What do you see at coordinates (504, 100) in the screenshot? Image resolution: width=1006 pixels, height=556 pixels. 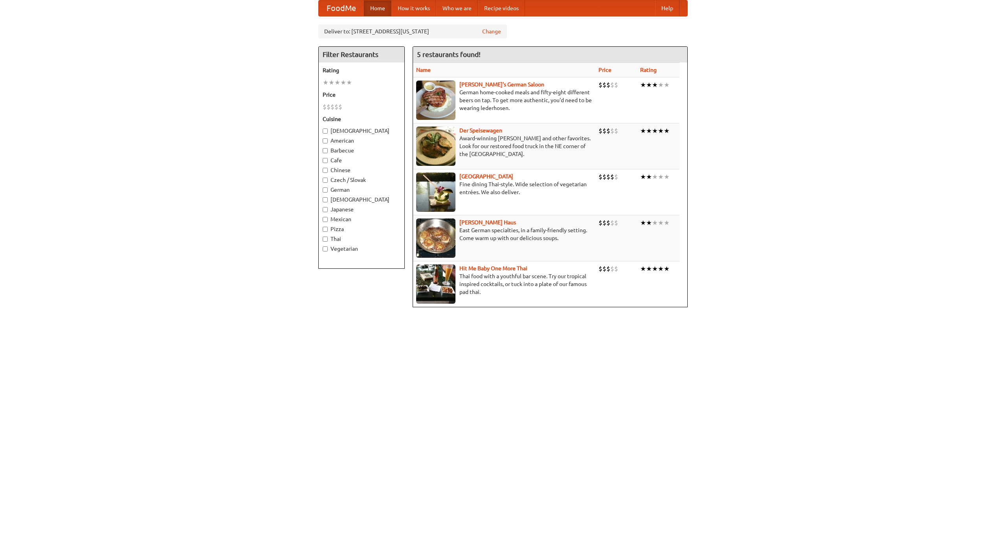 I see `p: German home-cooked meals and fifty-eight different beers on tap. To get more authentic, you'd nee...` at bounding box center [504, 100].